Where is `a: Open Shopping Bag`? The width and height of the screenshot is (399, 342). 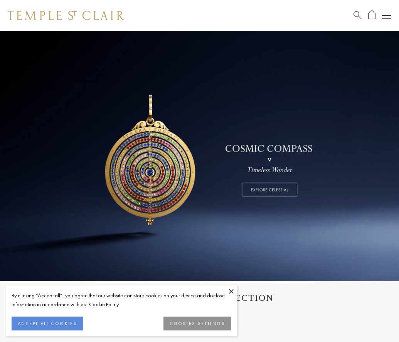
a: Open Shopping Bag is located at coordinates (371, 15).